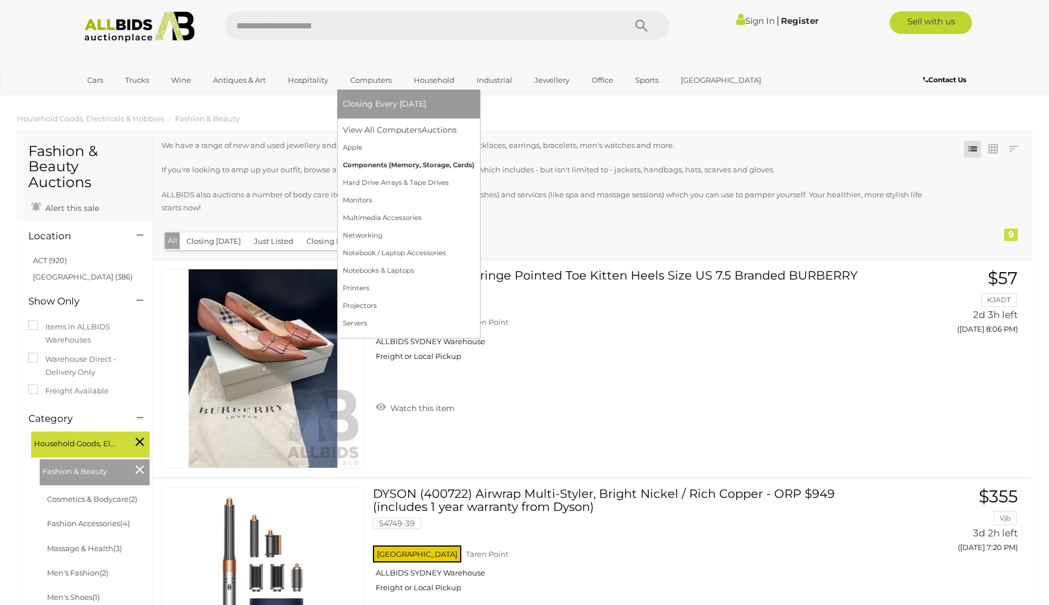 This screenshot has height=605, width=1049. Describe the element at coordinates (263, 368) in the screenshot. I see `img: 54942-9a.jpeg` at that location.